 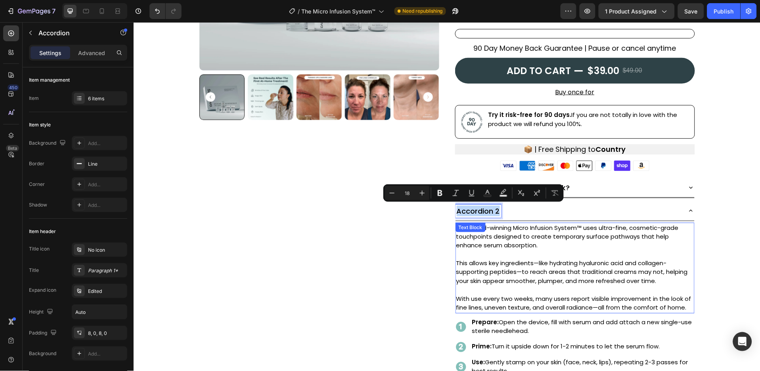 What do you see at coordinates (441, 127) in the screenshot?
I see `p: 📦 | Free Shipping to` at bounding box center [441, 127].